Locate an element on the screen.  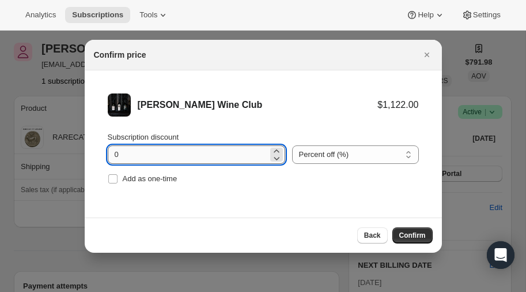
button: Back is located at coordinates (372, 235).